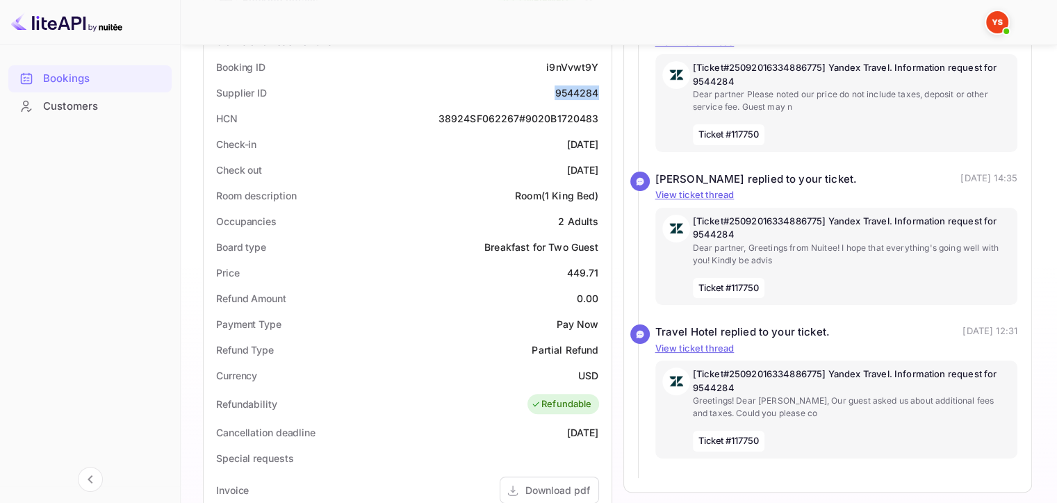 Image resolution: width=1057 pixels, height=503 pixels. I want to click on div: Partial Refund, so click(565, 349).